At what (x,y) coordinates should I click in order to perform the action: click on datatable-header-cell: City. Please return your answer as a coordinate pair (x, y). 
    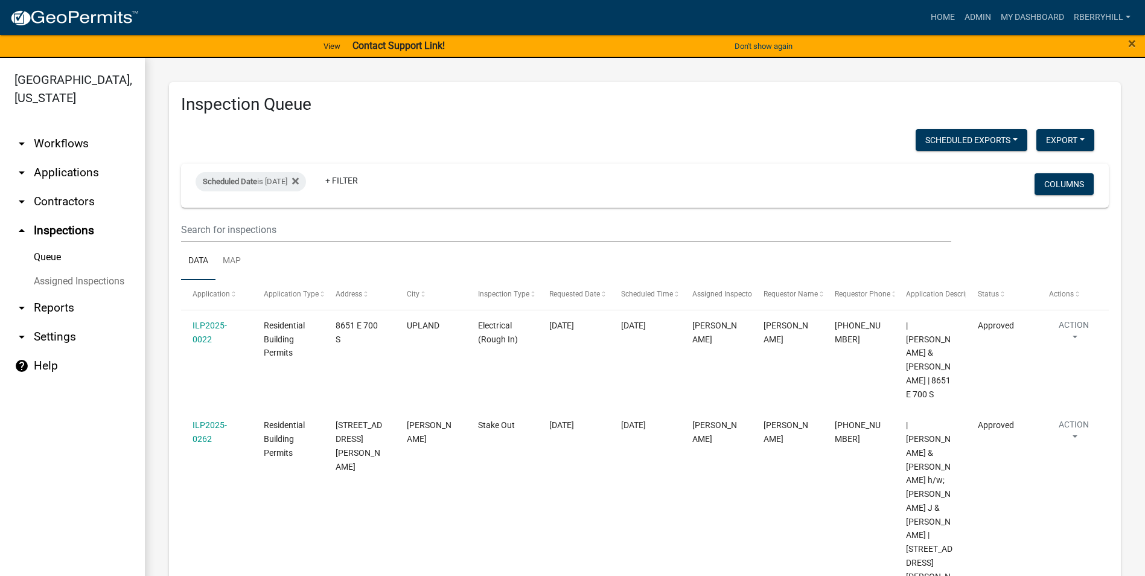
    Looking at the image, I should click on (431, 294).